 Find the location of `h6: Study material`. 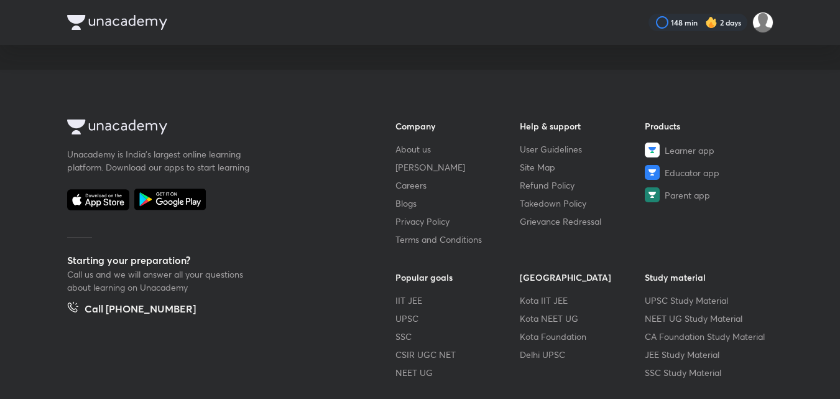

h6: Study material is located at coordinates (707, 277).